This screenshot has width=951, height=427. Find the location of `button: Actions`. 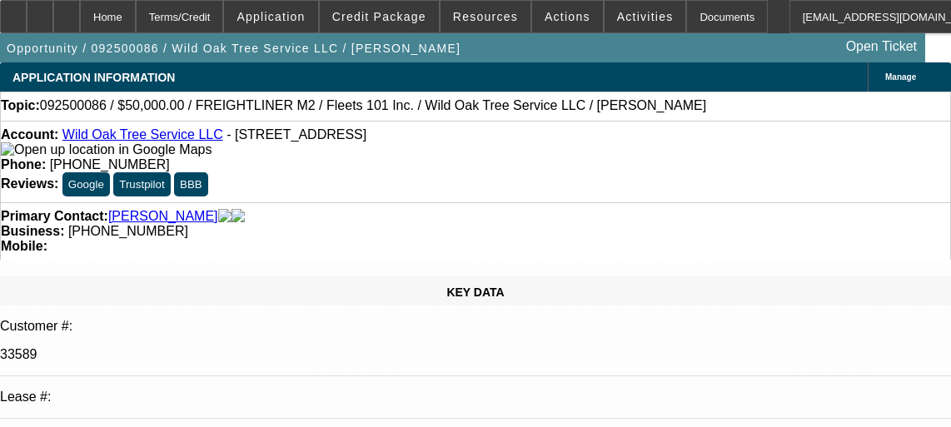

button: Actions is located at coordinates (567, 17).